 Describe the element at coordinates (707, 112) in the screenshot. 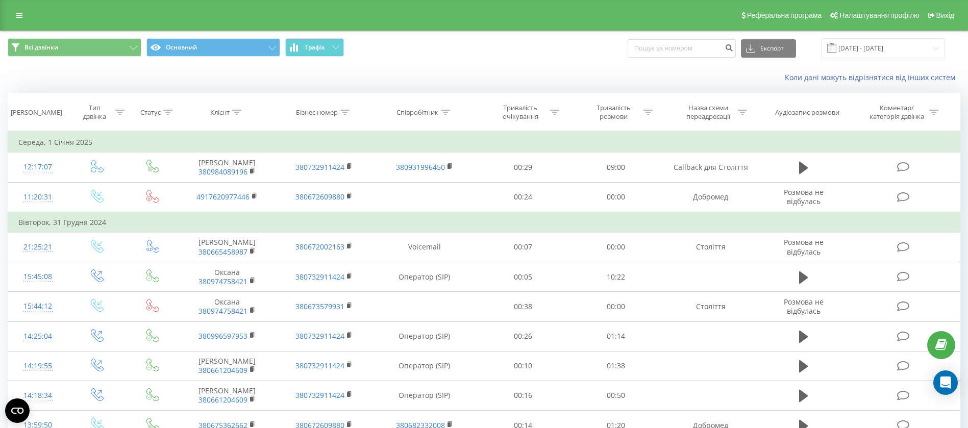

I see `div: Назва схеми переадресації` at that location.